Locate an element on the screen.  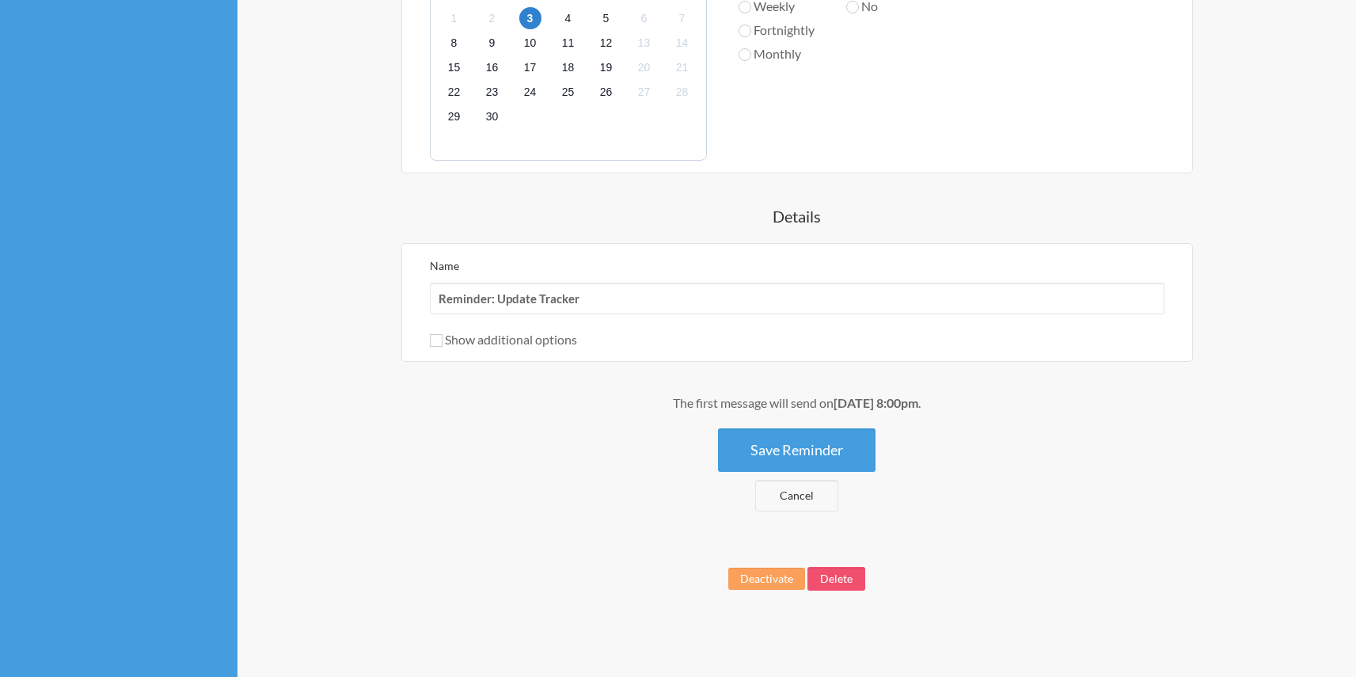
input: Monthly is located at coordinates (745, 55).